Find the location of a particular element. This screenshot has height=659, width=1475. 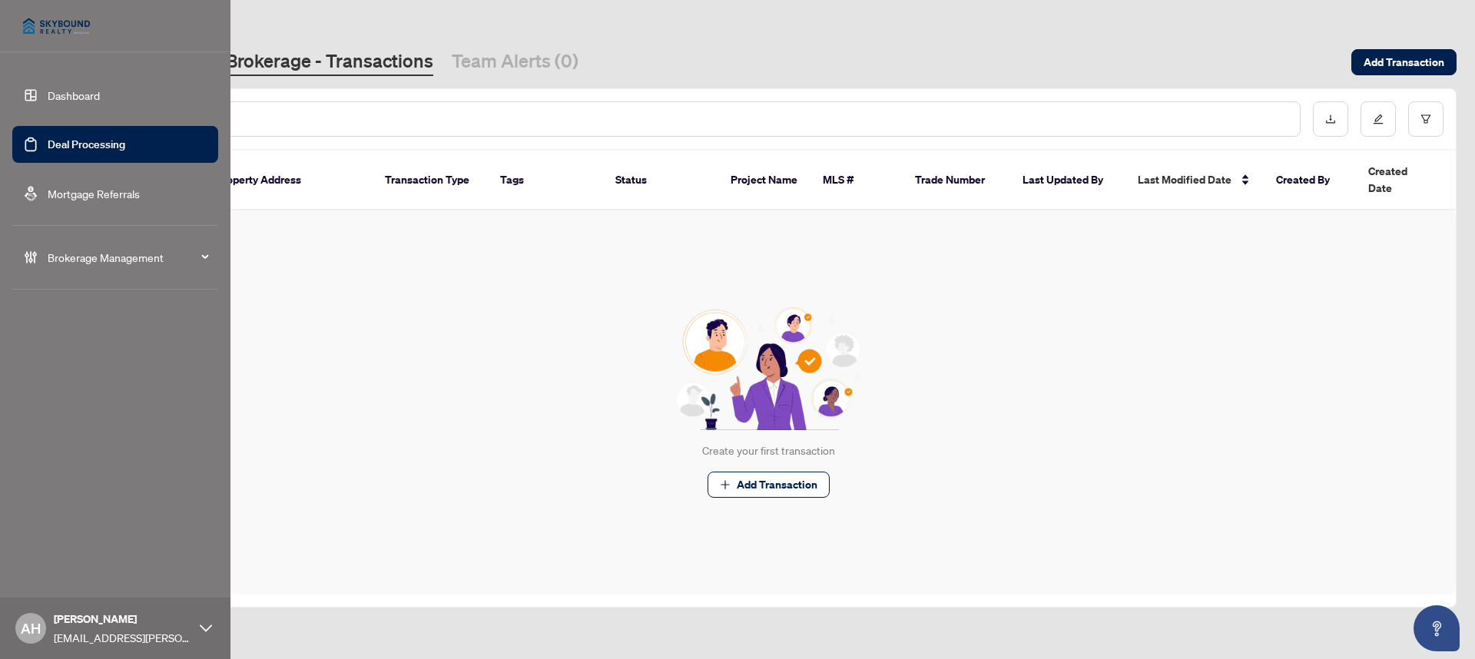

img: logo is located at coordinates (56, 26).